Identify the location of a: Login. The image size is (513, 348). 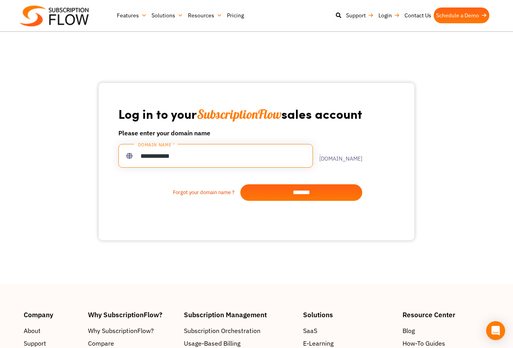
(389, 15).